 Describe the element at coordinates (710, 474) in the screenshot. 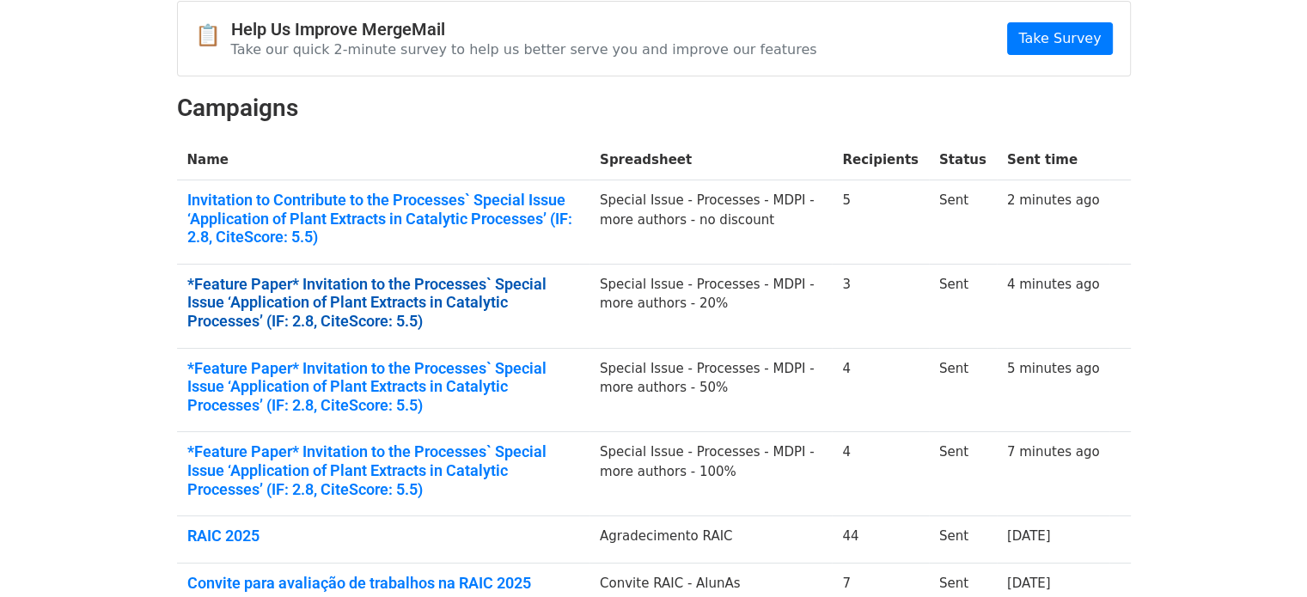

I see `td: Special Issue - Processes - MDPI - more authors - 100%` at that location.